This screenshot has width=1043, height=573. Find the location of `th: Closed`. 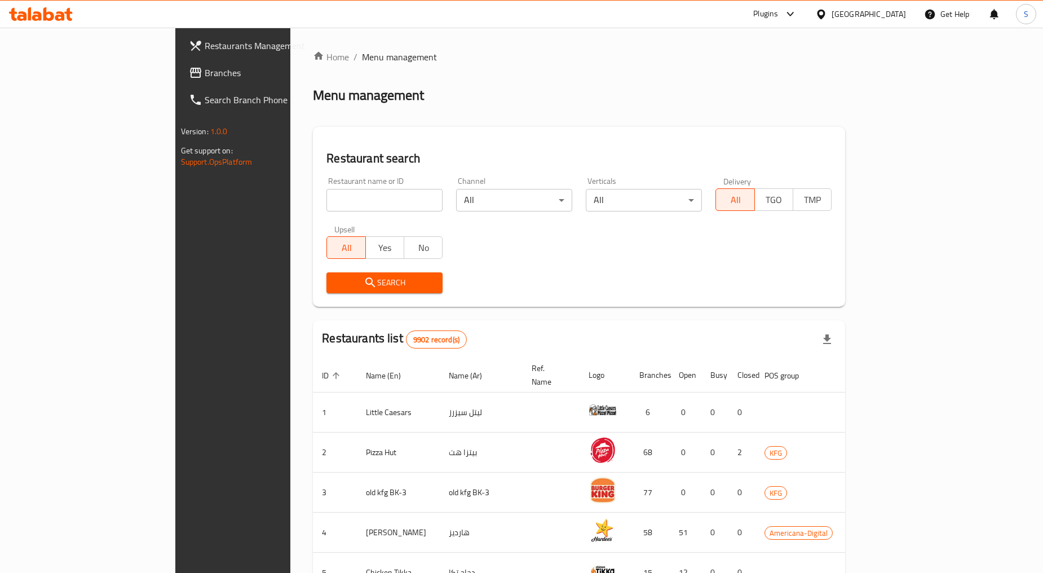

th: Closed is located at coordinates (742, 375).